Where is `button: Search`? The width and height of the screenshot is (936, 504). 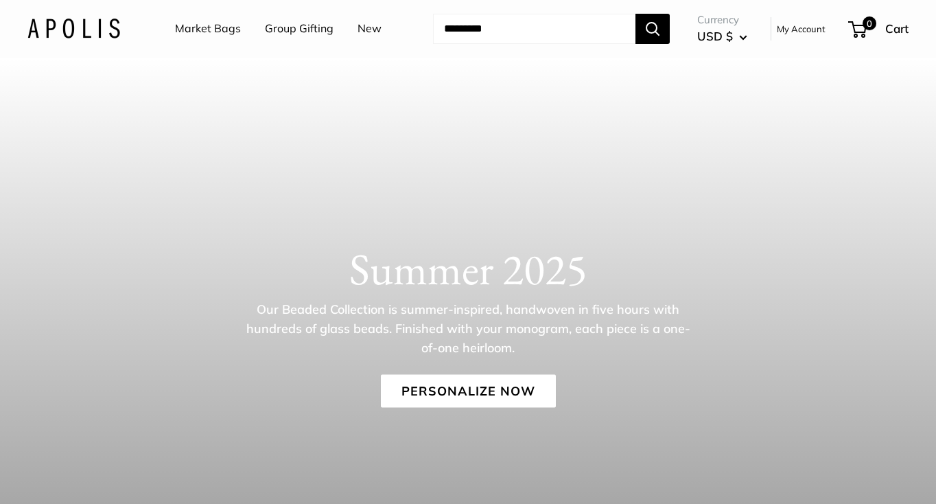
button: Search is located at coordinates (652, 29).